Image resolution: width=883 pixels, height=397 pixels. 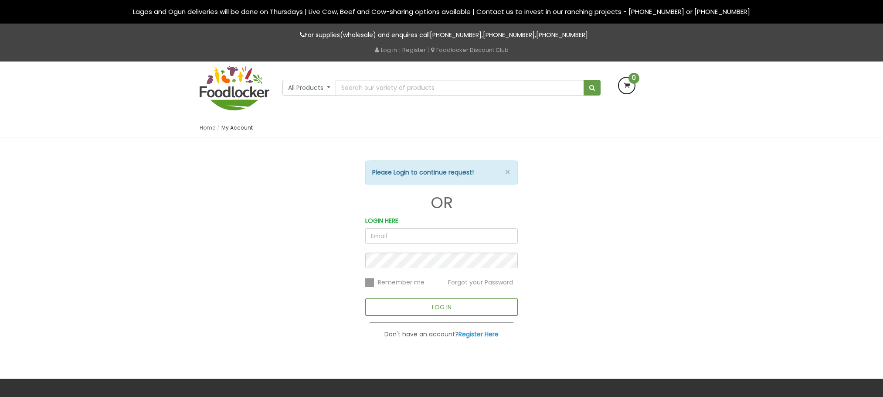 I want to click on a: Register Here, so click(x=479, y=334).